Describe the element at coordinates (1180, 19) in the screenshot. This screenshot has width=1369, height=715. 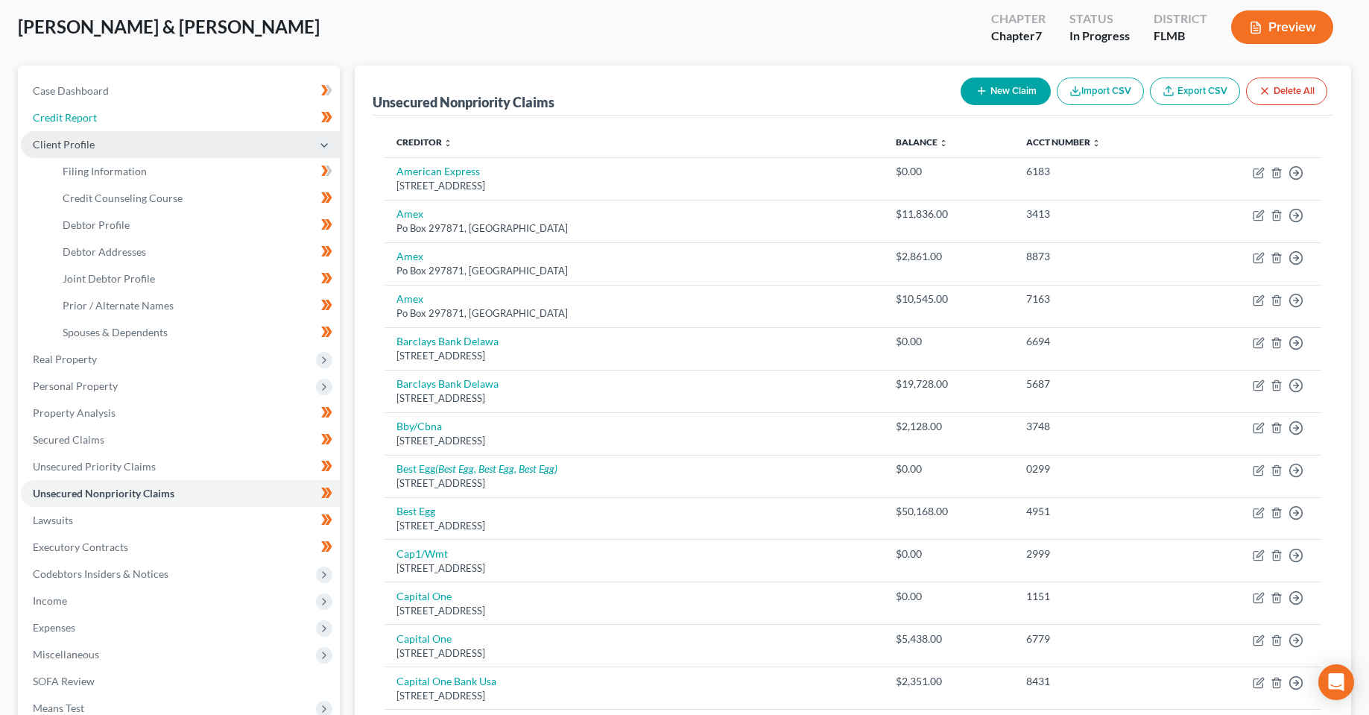
I see `div: District` at that location.